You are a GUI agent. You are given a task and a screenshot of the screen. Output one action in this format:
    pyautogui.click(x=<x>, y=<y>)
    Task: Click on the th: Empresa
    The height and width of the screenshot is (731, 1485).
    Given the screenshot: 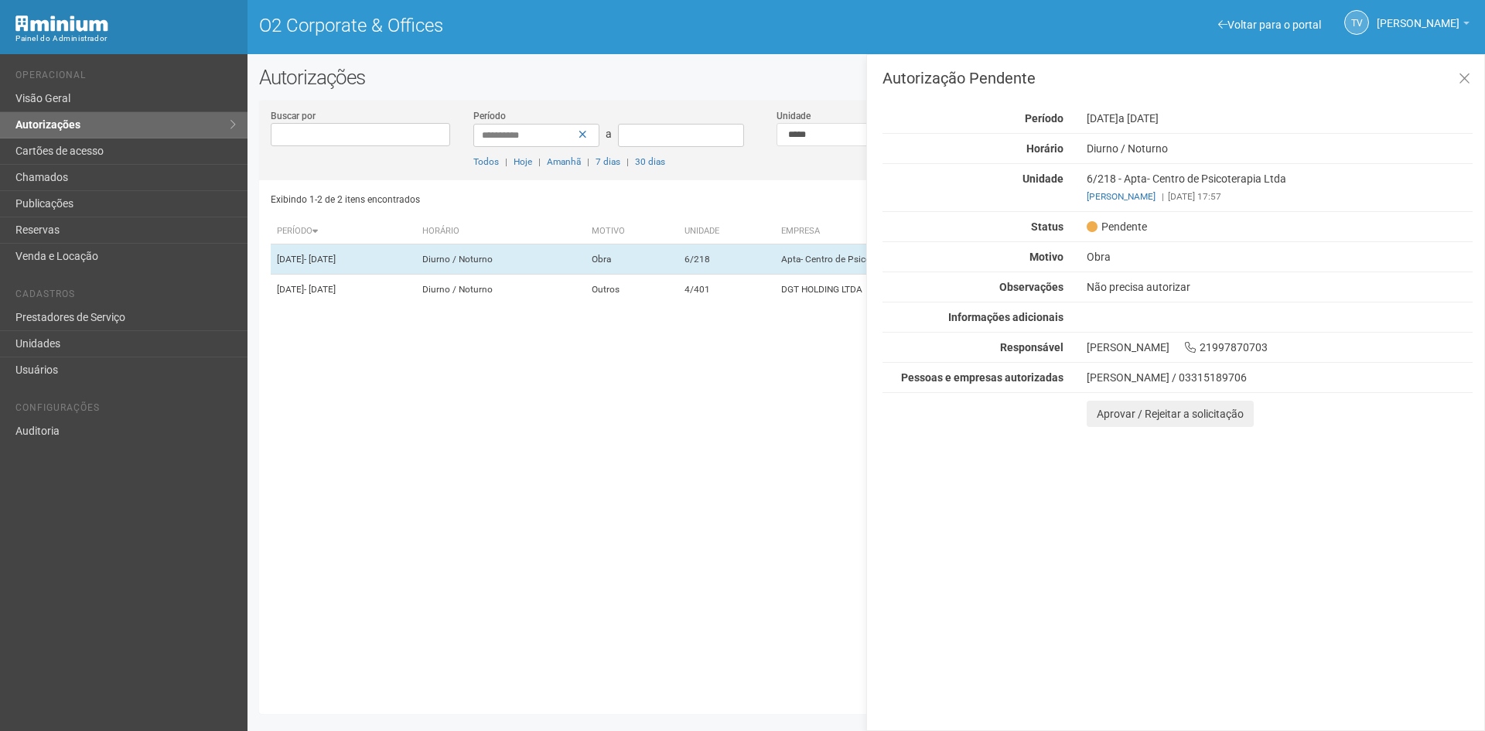 What is the action you would take?
    pyautogui.click(x=928, y=231)
    